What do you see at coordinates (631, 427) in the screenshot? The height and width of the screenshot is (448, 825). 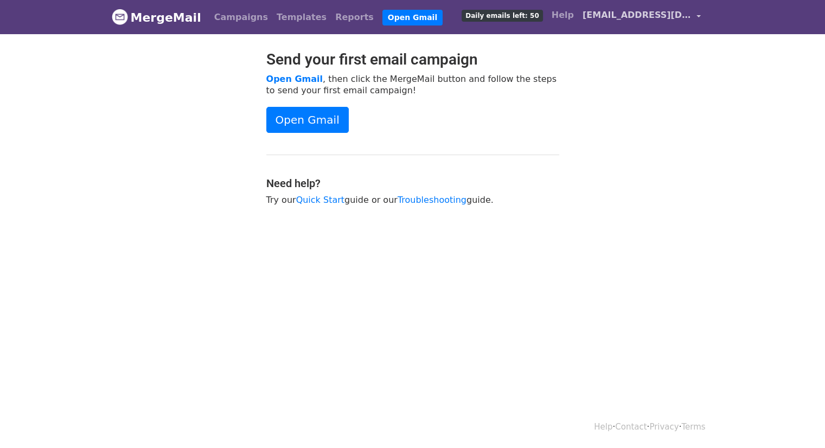 I see `a: Contact` at bounding box center [631, 427].